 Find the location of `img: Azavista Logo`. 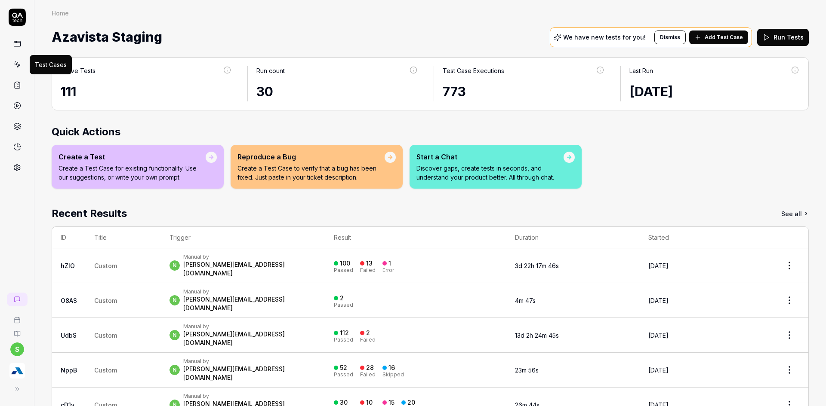

img: Azavista Logo is located at coordinates (17, 371).